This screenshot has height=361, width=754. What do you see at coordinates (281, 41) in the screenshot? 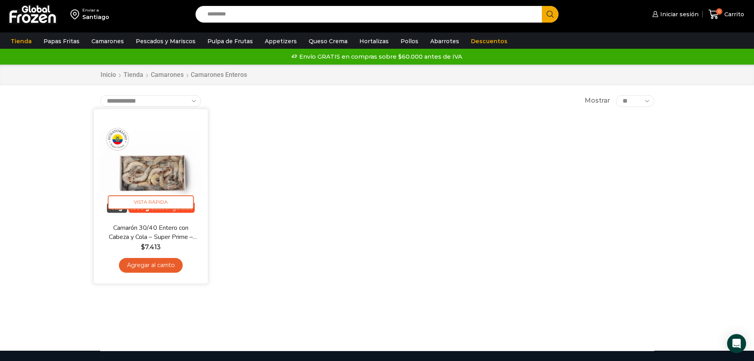
I see `a: Appetizers` at bounding box center [281, 41].